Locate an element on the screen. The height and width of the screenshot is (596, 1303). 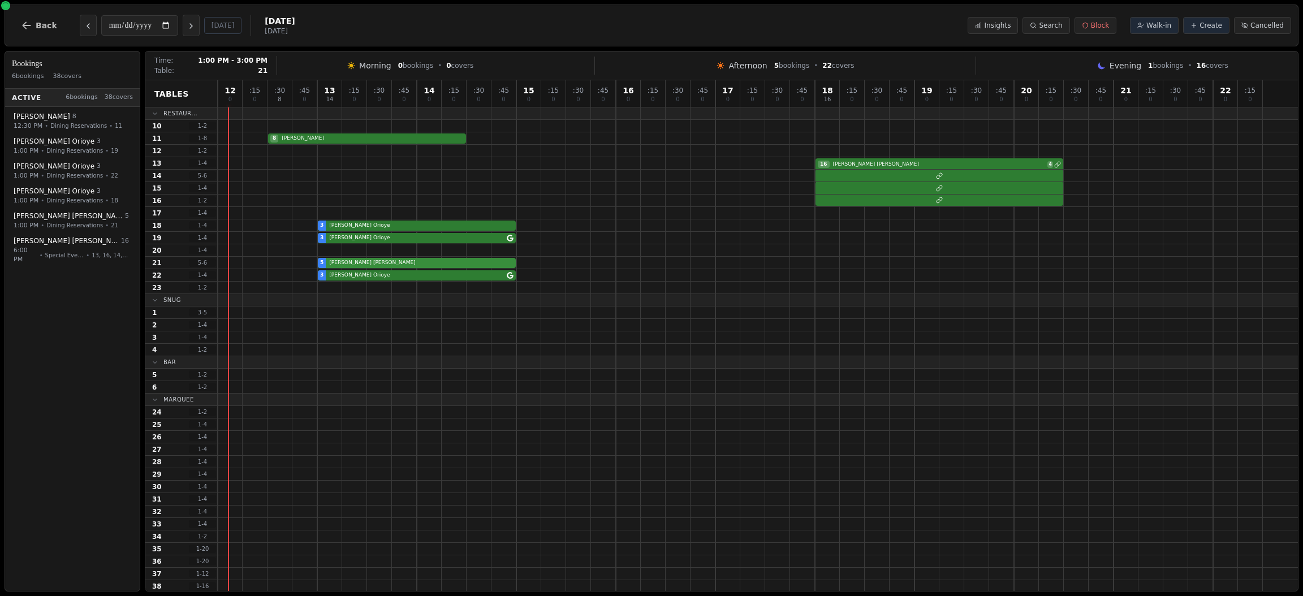
span: 5 - 6 is located at coordinates (203, 262).